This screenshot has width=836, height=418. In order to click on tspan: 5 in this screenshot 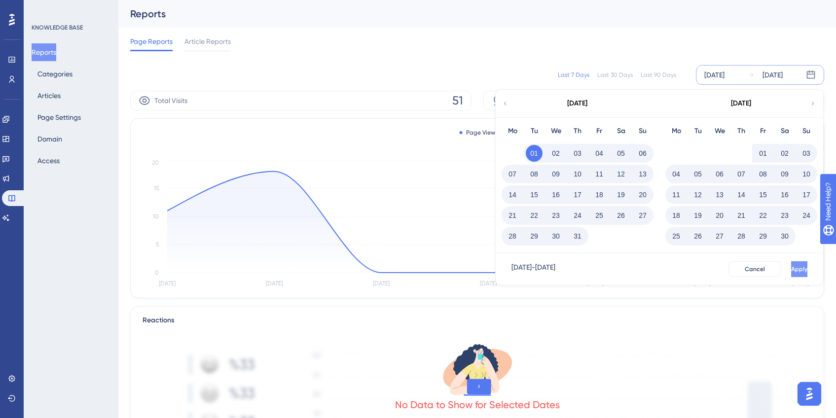, I will do `click(157, 245)`.